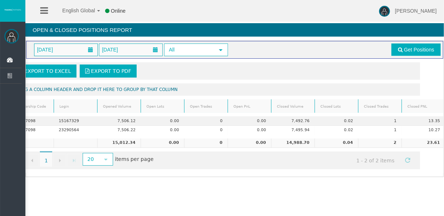  I want to click on td: 7,492.76, so click(293, 121).